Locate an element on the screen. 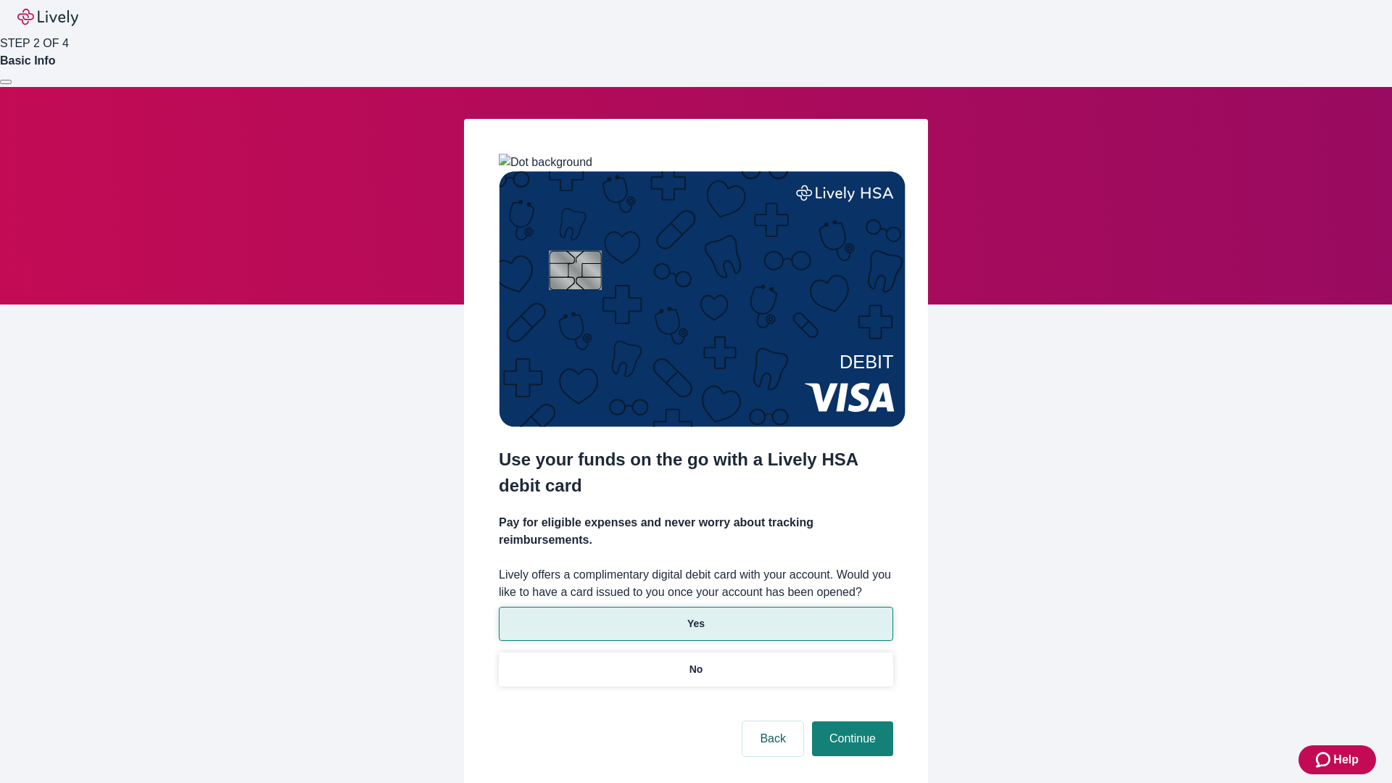 The width and height of the screenshot is (1392, 783). h4: Pay for eligible expenses and never worry about tracking reimbursements. is located at coordinates (696, 531).